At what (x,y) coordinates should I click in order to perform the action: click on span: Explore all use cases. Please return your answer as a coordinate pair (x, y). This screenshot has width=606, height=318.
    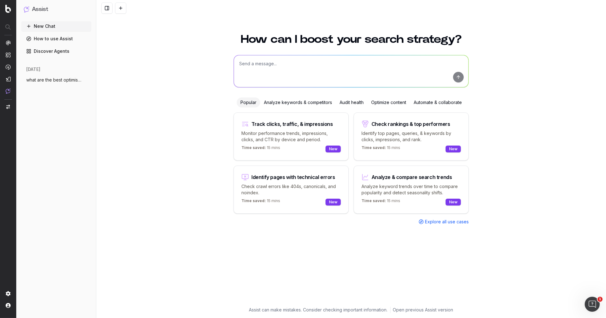
    Looking at the image, I should click on (447, 222).